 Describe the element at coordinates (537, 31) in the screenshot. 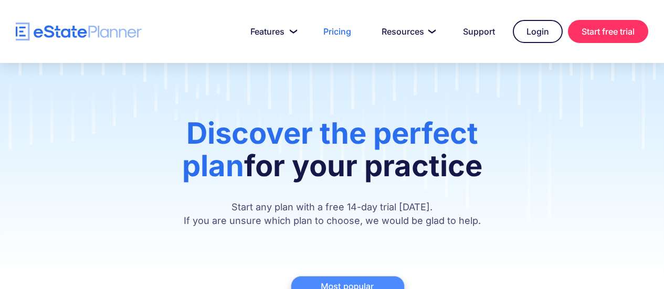

I see `a: Login` at that location.